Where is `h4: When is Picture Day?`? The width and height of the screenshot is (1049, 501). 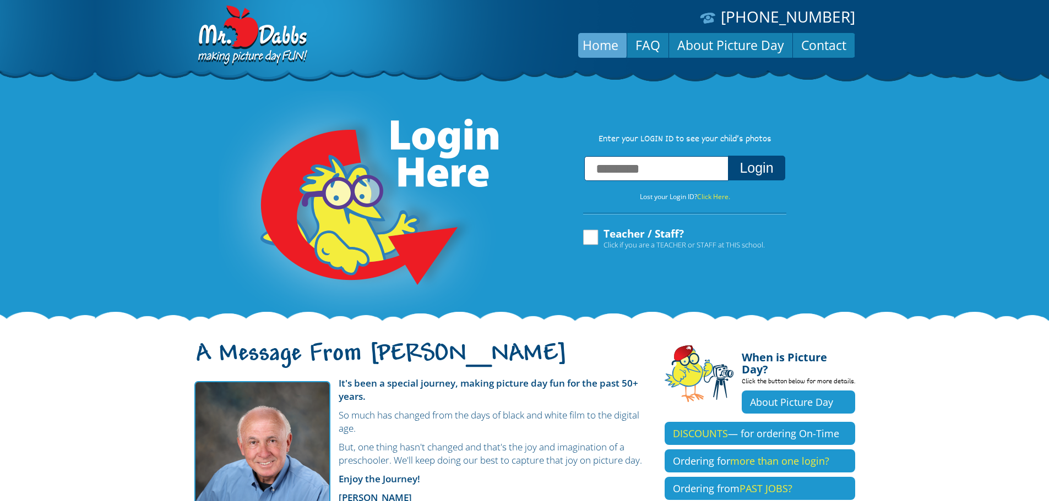 h4: When is Picture Day? is located at coordinates (798, 361).